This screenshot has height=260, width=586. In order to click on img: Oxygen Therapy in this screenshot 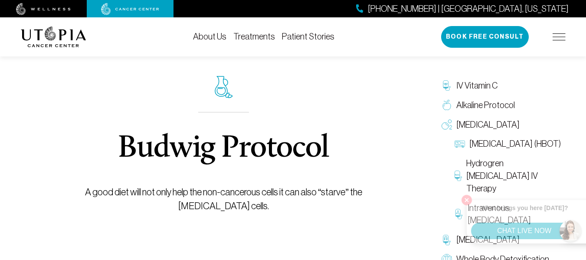, I will do `click(447, 125)`.